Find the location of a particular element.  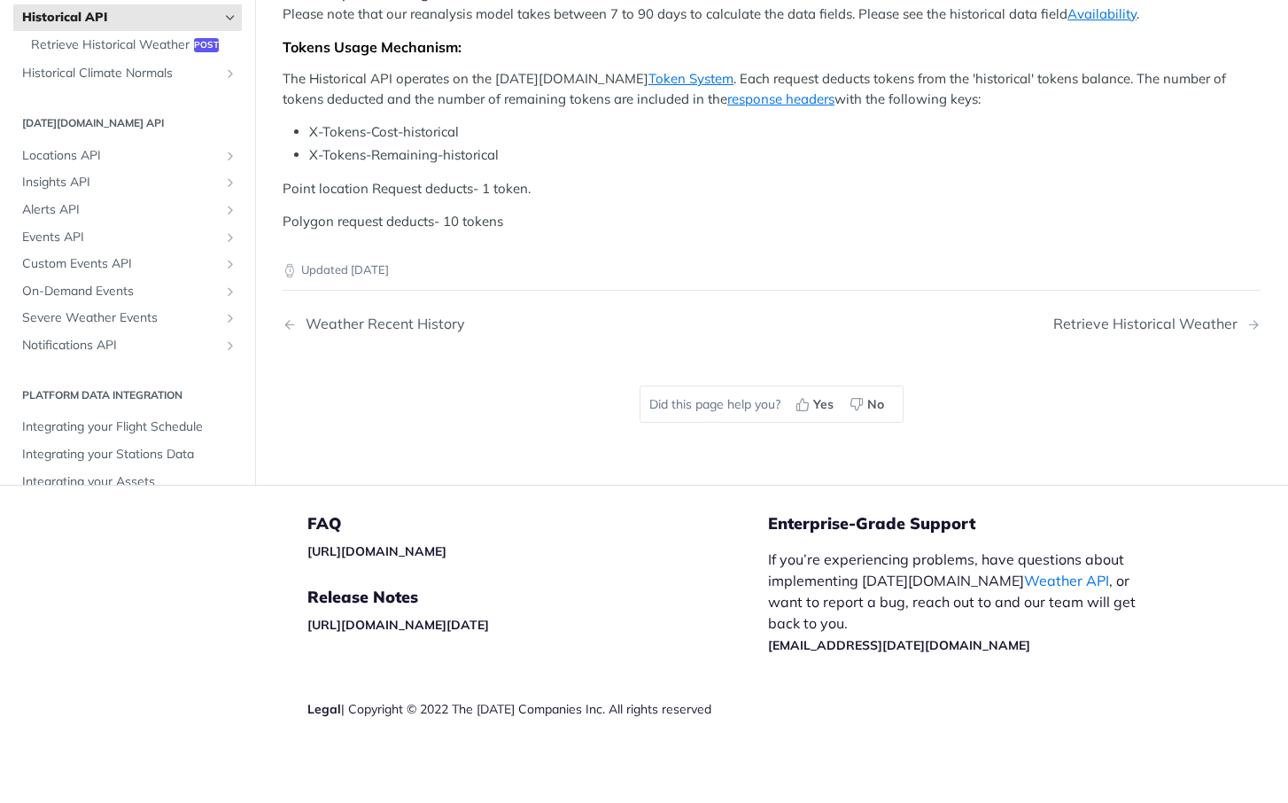

p: Polygon request deducts- 10 tokens is located at coordinates (772, 221).